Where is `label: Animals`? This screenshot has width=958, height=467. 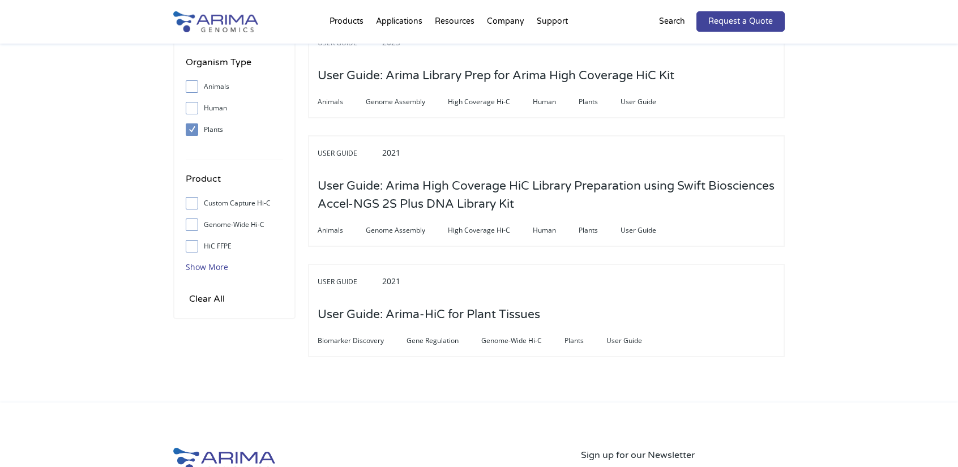 label: Animals is located at coordinates (234, 87).